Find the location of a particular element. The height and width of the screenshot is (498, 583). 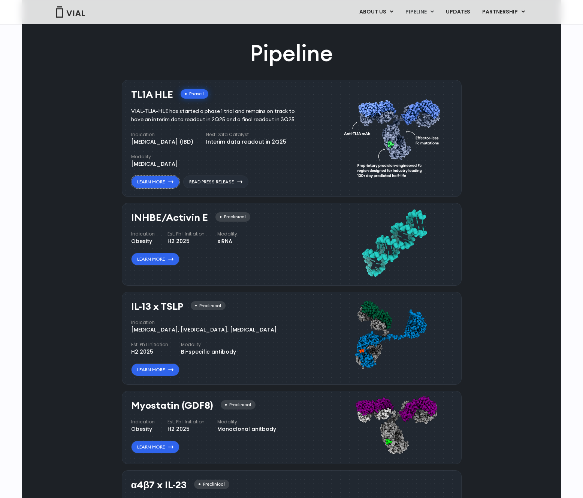

h2: Pipeline is located at coordinates (292, 53).